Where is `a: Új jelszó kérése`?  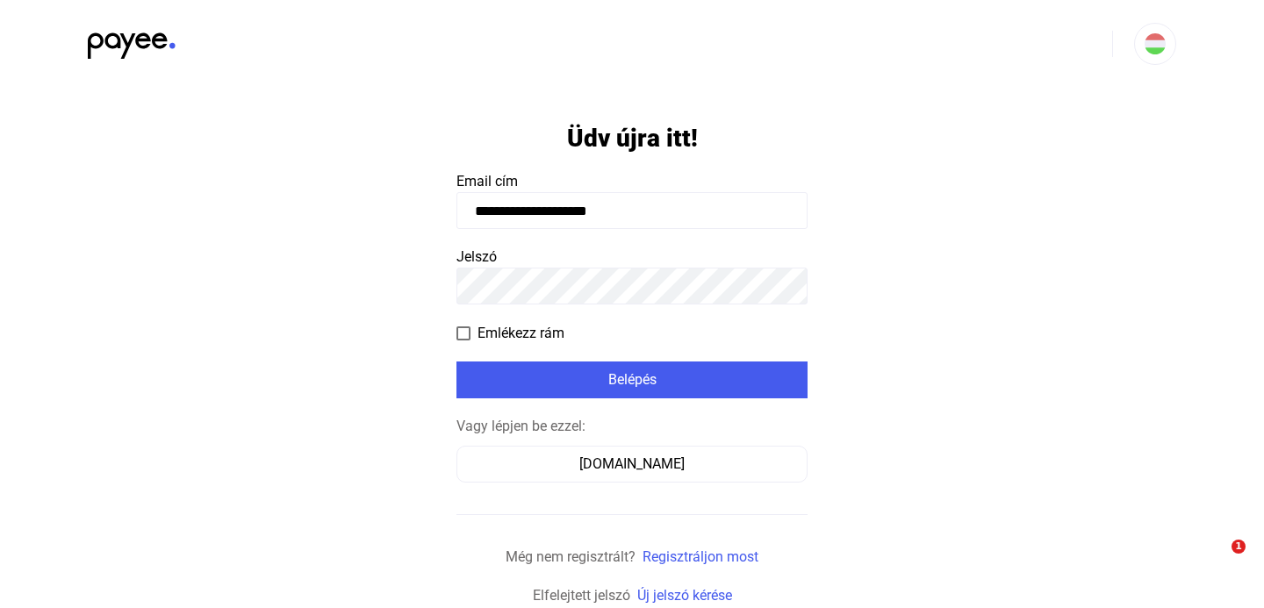
a: Új jelszó kérése is located at coordinates (685, 595).